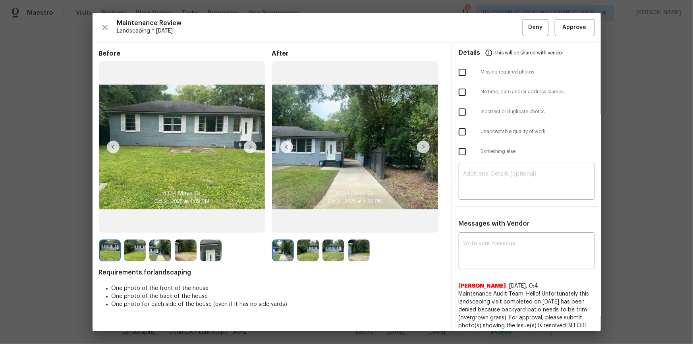 The height and width of the screenshot is (344, 693). I want to click on span: Missing required photos, so click(538, 72).